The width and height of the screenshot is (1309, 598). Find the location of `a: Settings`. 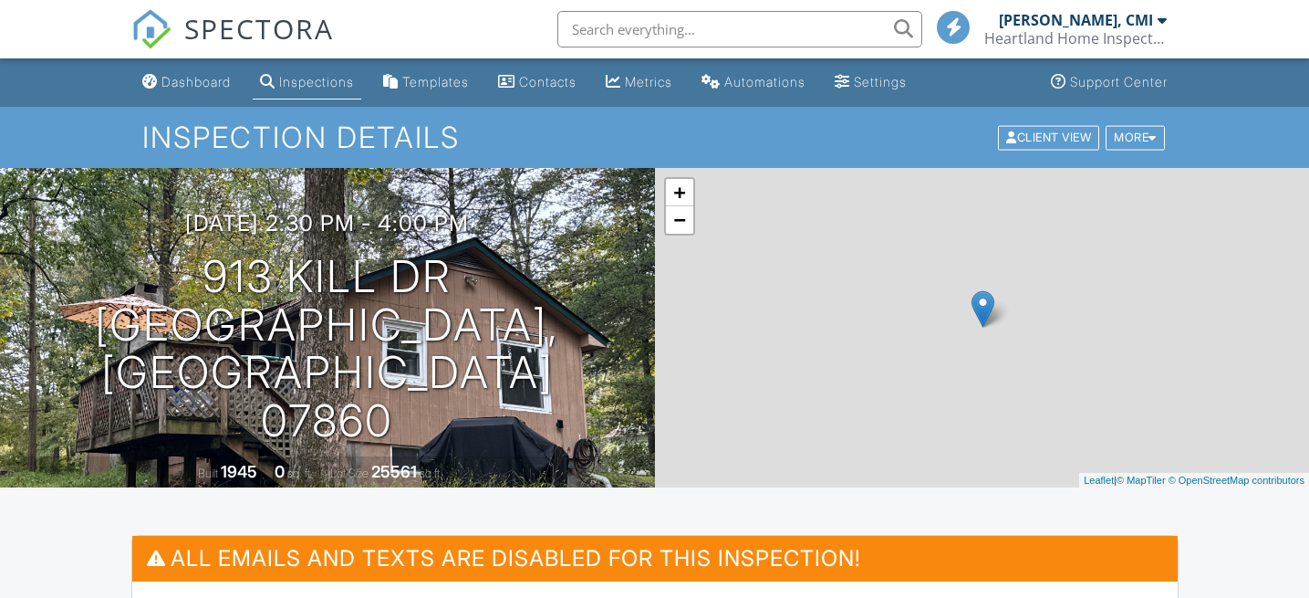

a: Settings is located at coordinates (871, 82).